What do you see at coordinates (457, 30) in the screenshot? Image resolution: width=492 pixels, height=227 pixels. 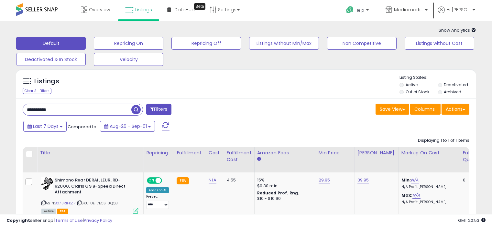 I see `span: Show Analytics` at bounding box center [457, 30].